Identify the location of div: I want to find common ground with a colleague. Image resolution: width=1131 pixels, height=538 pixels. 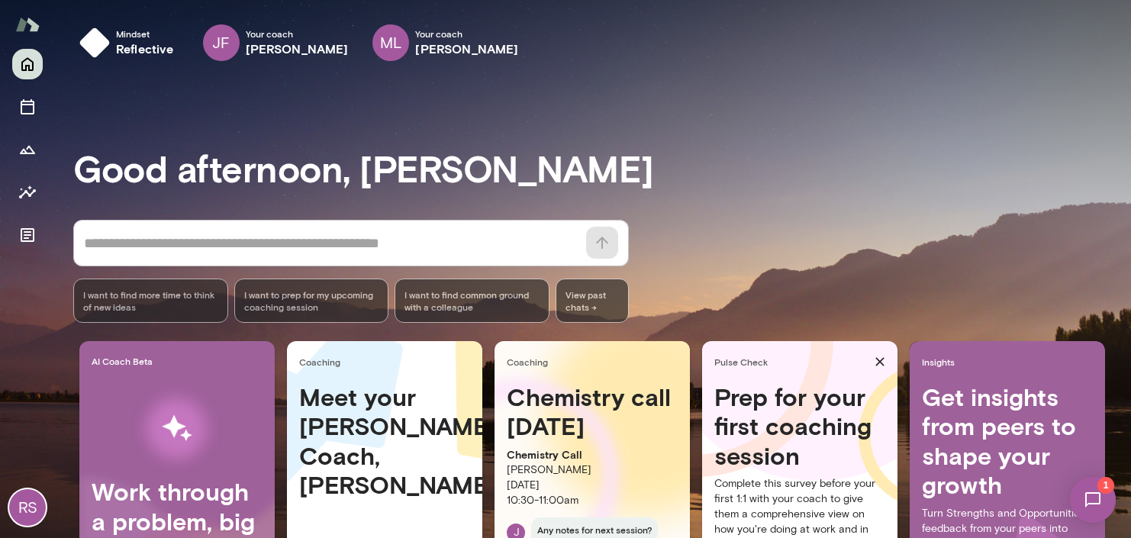
(472, 301).